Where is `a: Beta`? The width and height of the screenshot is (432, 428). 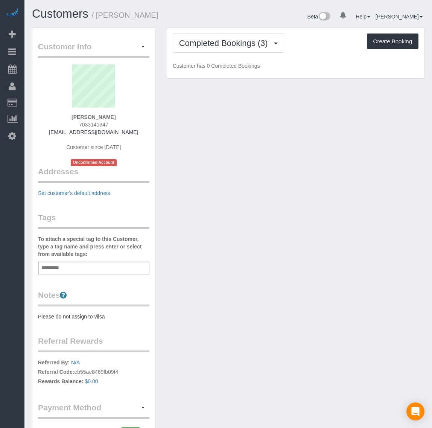
a: Beta is located at coordinates (319, 17).